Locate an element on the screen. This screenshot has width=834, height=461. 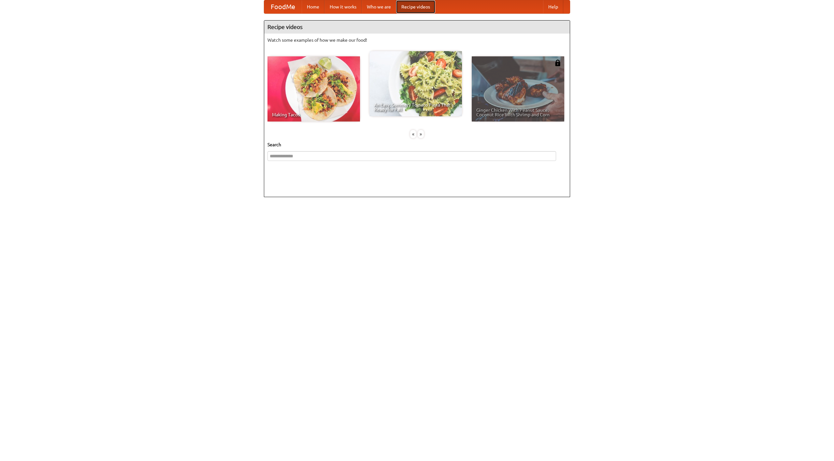
span: An Easy, Summery Tomato Pasta That's Ready for Fall is located at coordinates (416, 107).